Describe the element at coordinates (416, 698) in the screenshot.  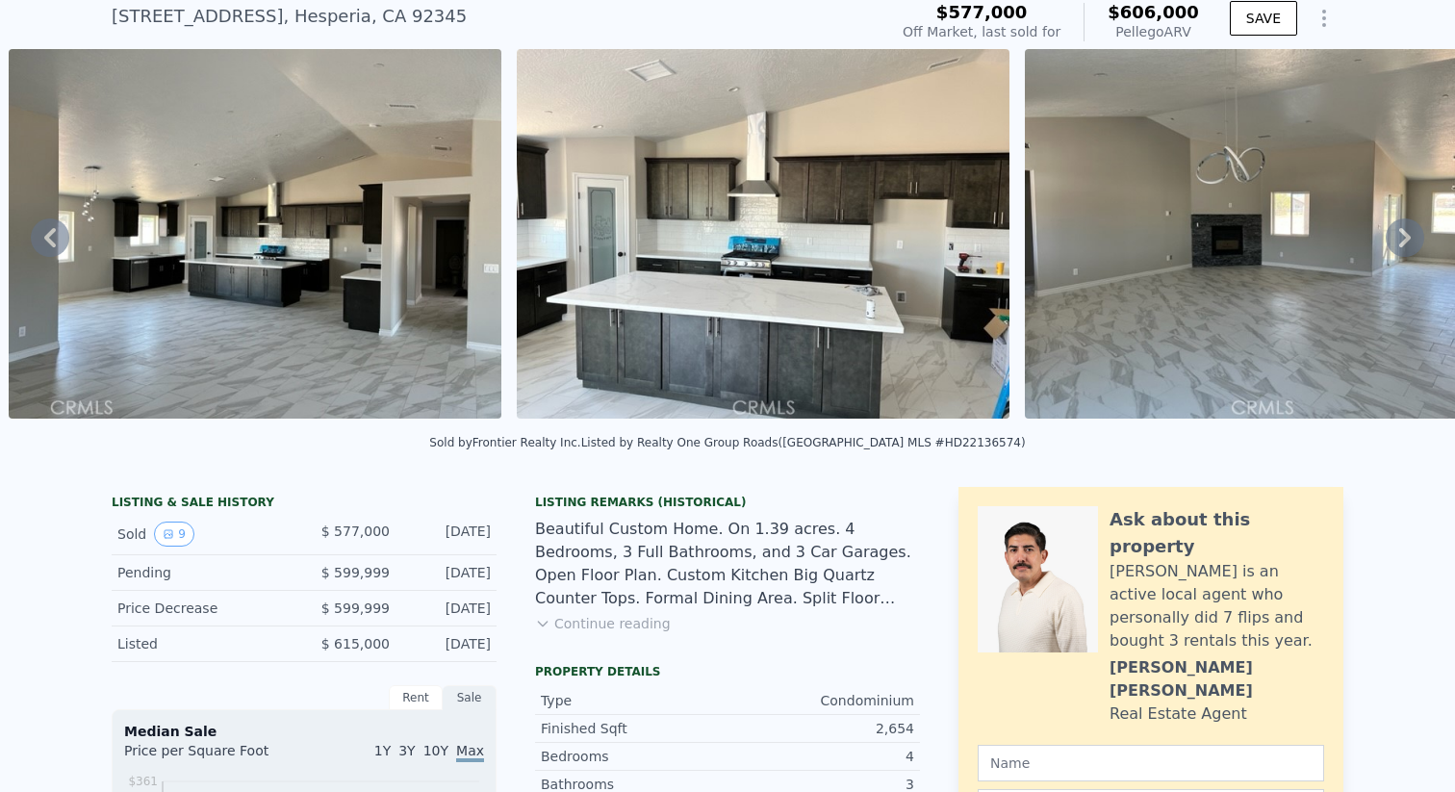
I see `div: Rent` at that location.